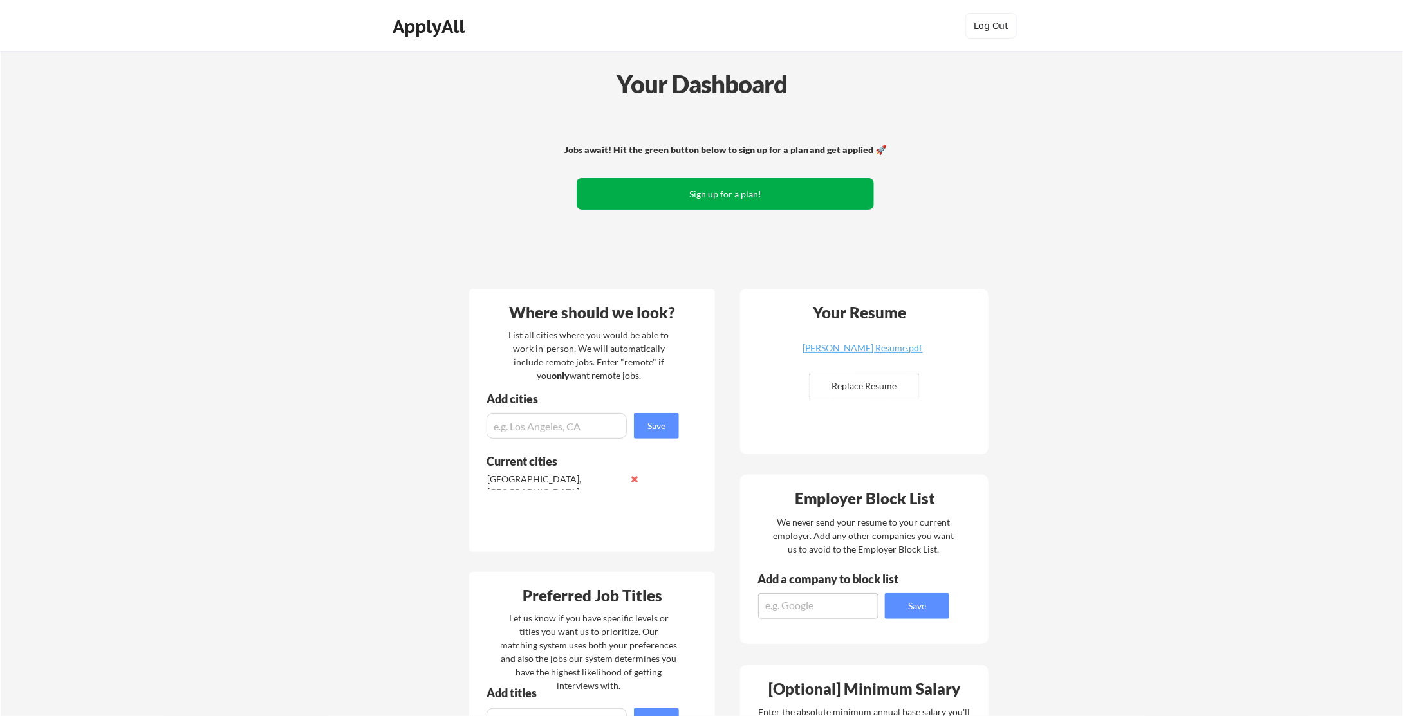  I want to click on div: Add cities, so click(584, 399).